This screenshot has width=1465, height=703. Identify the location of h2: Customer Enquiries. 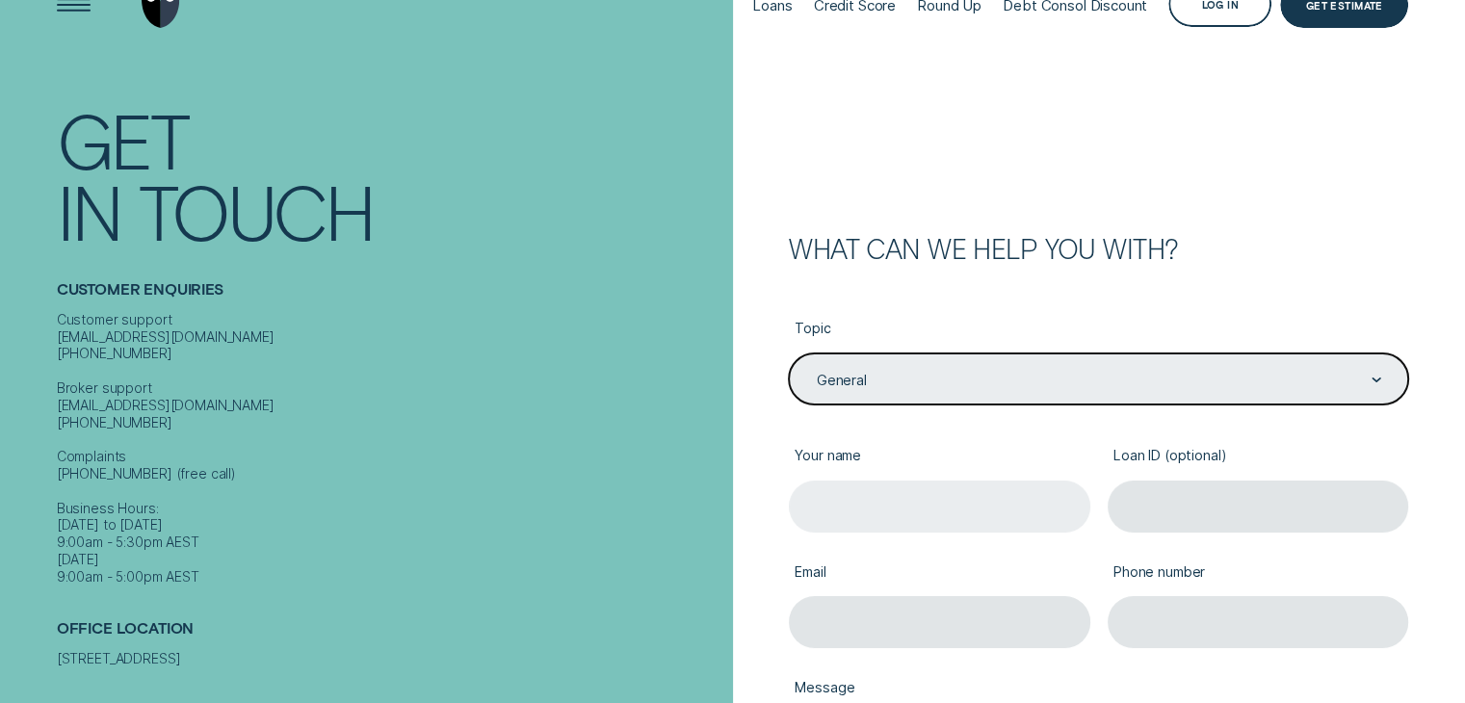
(390, 296).